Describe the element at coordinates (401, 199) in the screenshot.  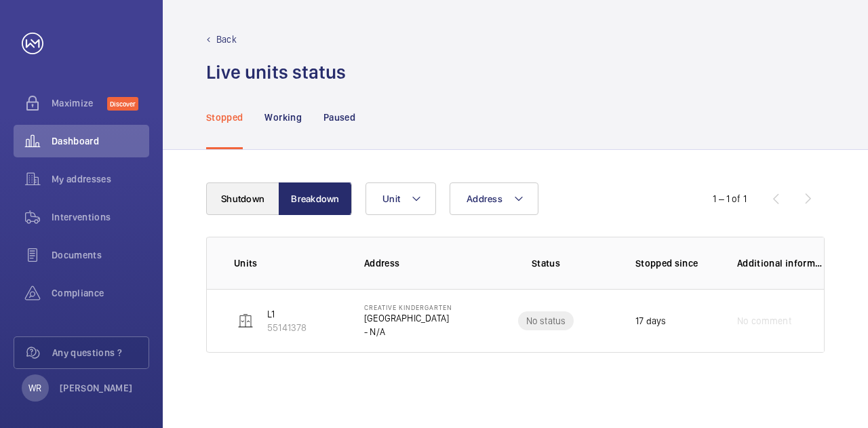
I see `button: Unit` at that location.